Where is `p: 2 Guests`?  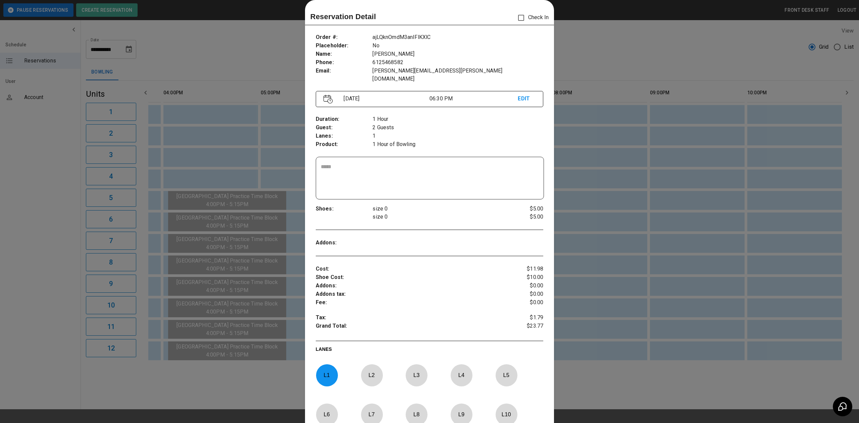
p: 2 Guests is located at coordinates (458, 127).